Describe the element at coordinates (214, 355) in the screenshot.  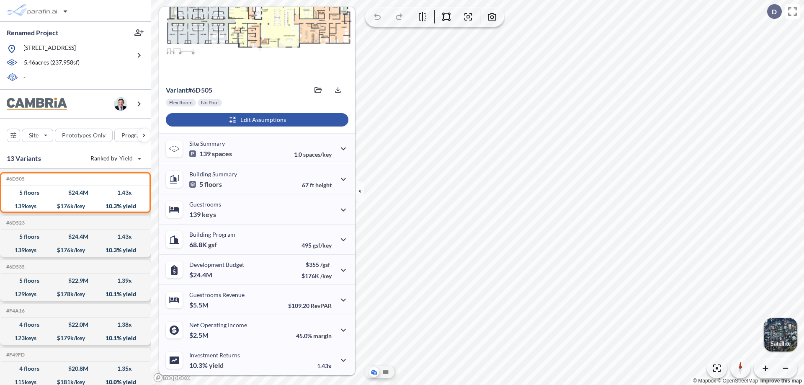
I see `p: Investment Returns` at that location.